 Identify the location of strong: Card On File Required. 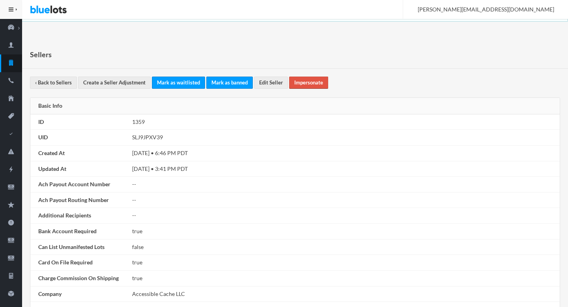
(65, 262).